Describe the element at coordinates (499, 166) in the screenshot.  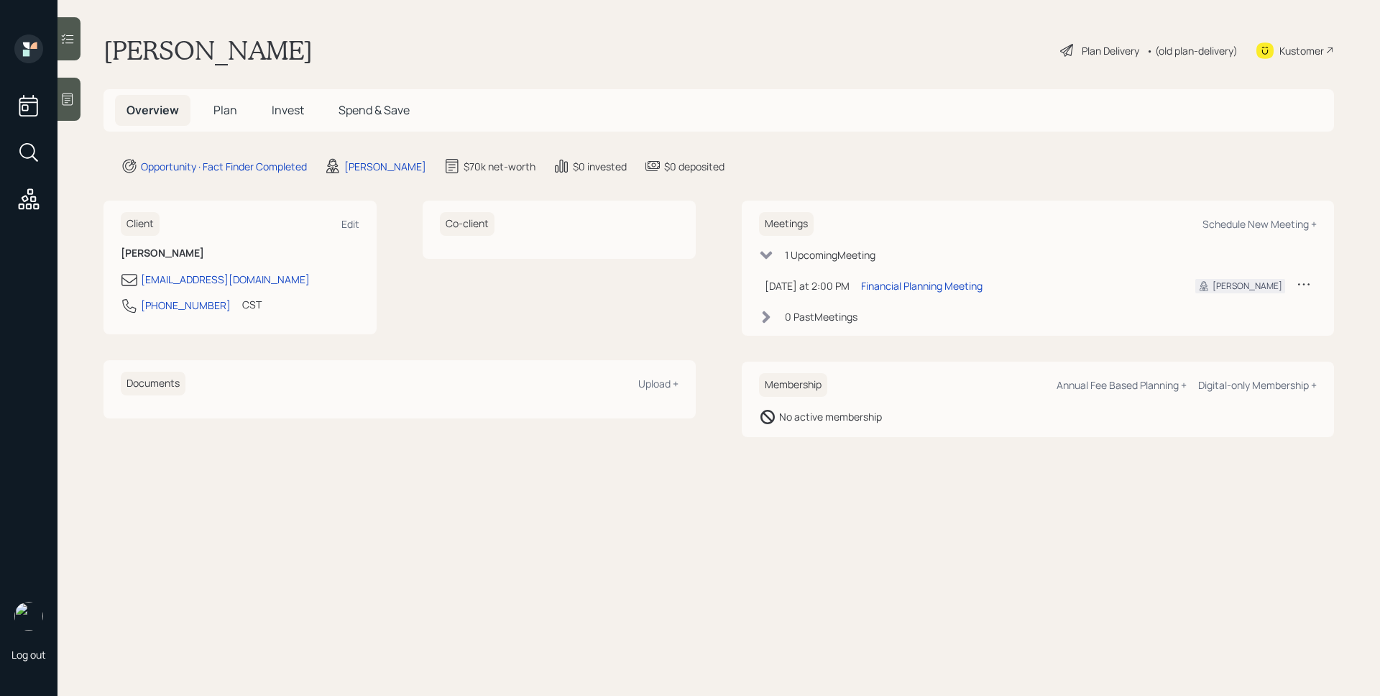
I see `div: $70k net-worth` at that location.